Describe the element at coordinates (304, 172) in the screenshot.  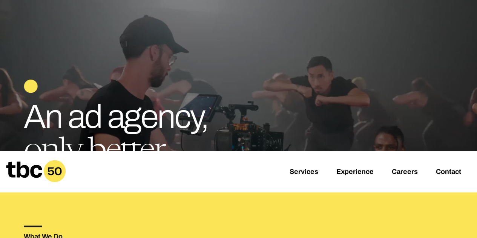
I see `a: Services` at that location.